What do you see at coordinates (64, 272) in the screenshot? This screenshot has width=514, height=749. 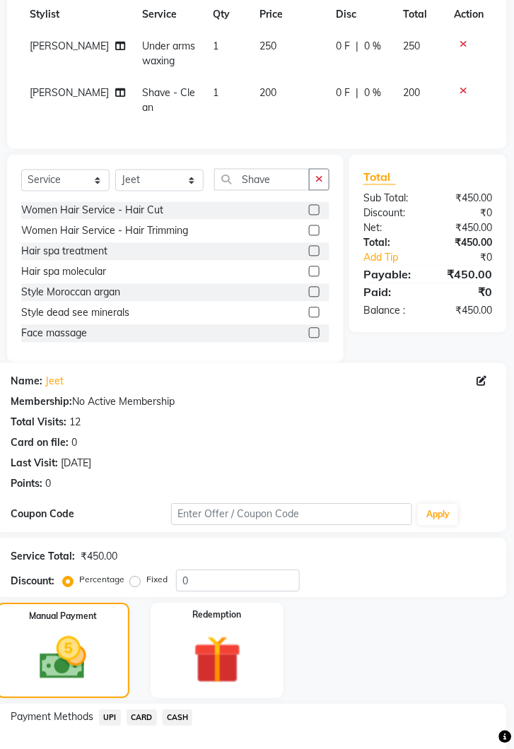 I see `div: Hair spa molecular` at bounding box center [64, 272].